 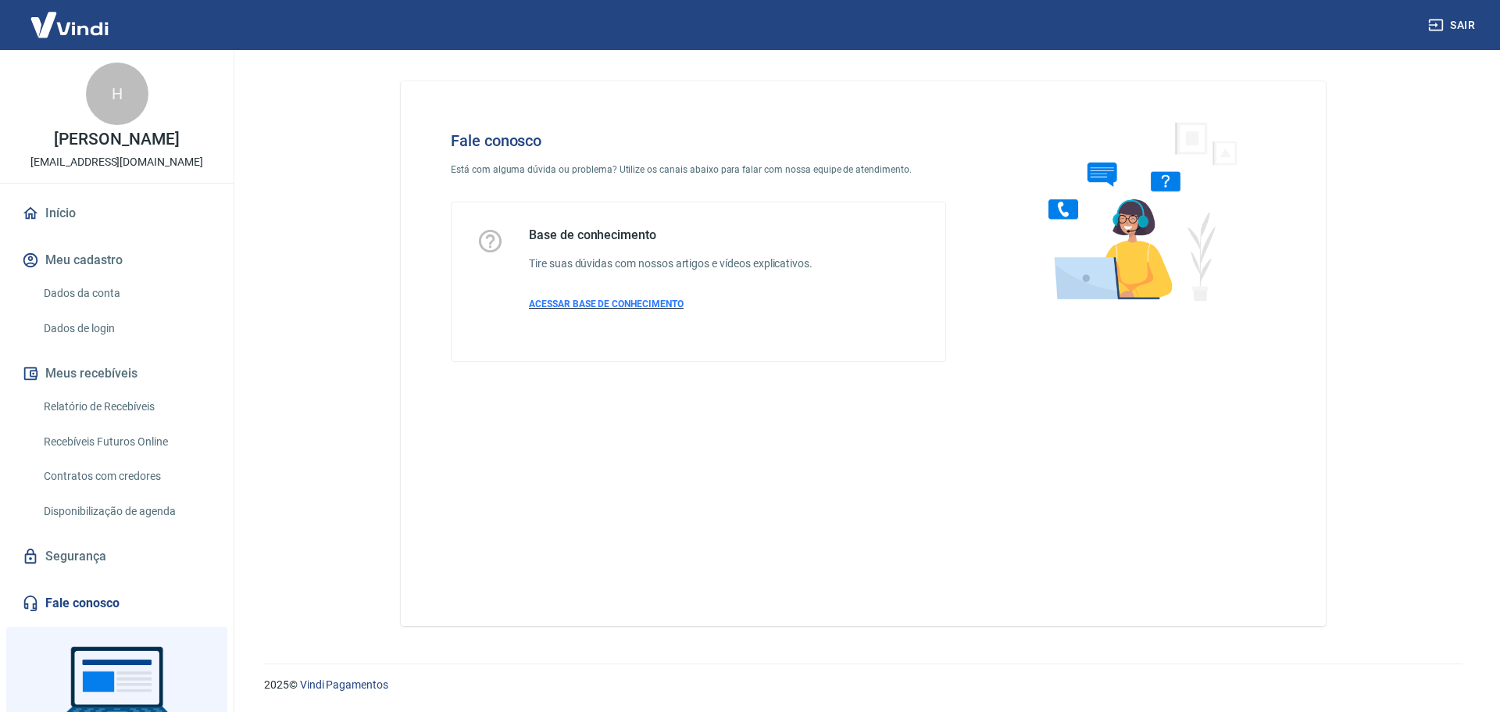 What do you see at coordinates (116, 603) in the screenshot?
I see `a: Fale conosco` at bounding box center [116, 603].